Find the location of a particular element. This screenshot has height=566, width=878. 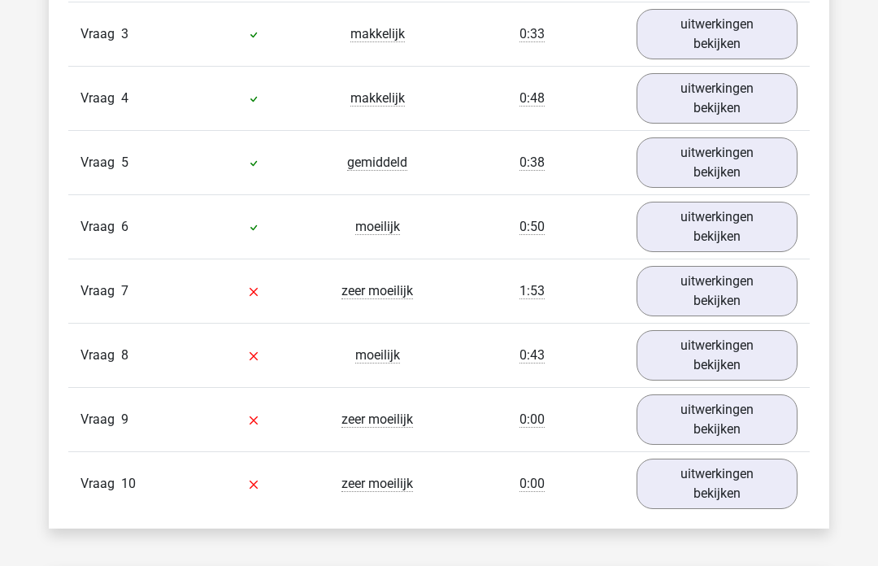

span: 10 is located at coordinates (129, 483).